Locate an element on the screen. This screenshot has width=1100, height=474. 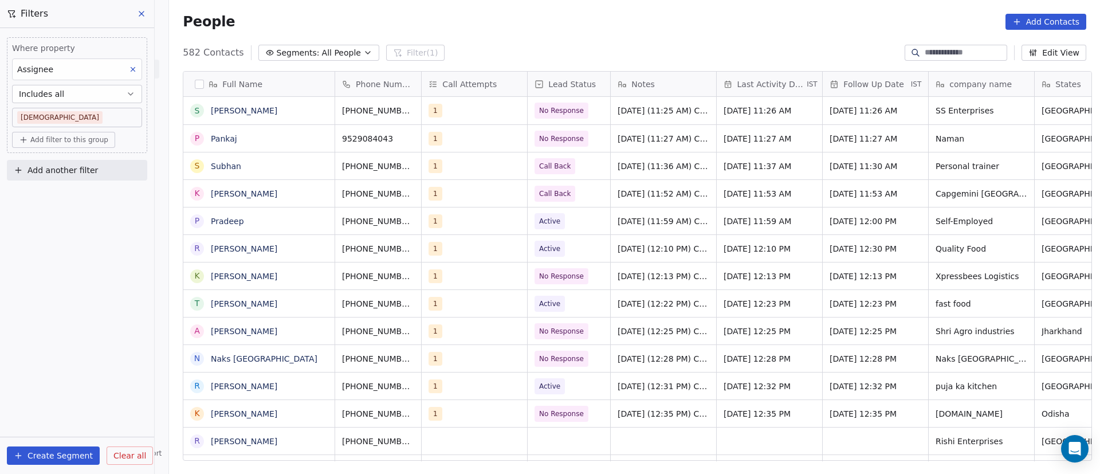
a: Pradeep is located at coordinates (227, 221).